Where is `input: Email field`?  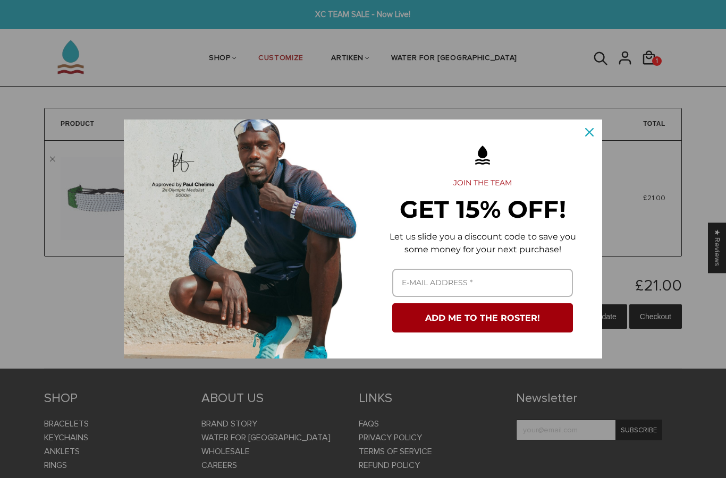
input: Email field is located at coordinates (483, 283).